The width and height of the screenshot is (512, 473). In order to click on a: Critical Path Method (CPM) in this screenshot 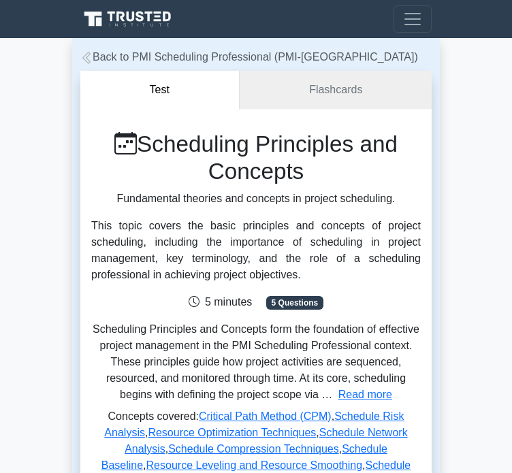, I will do `click(265, 416)`.